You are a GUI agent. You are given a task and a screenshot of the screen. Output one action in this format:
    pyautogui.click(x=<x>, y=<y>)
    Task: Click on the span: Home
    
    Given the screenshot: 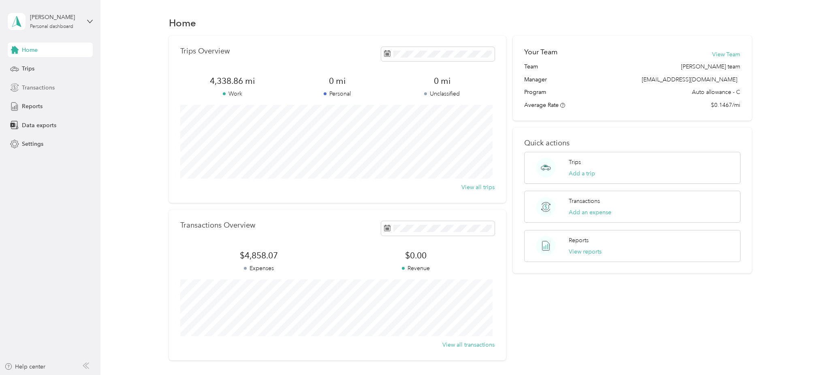 What is the action you would take?
    pyautogui.click(x=30, y=50)
    